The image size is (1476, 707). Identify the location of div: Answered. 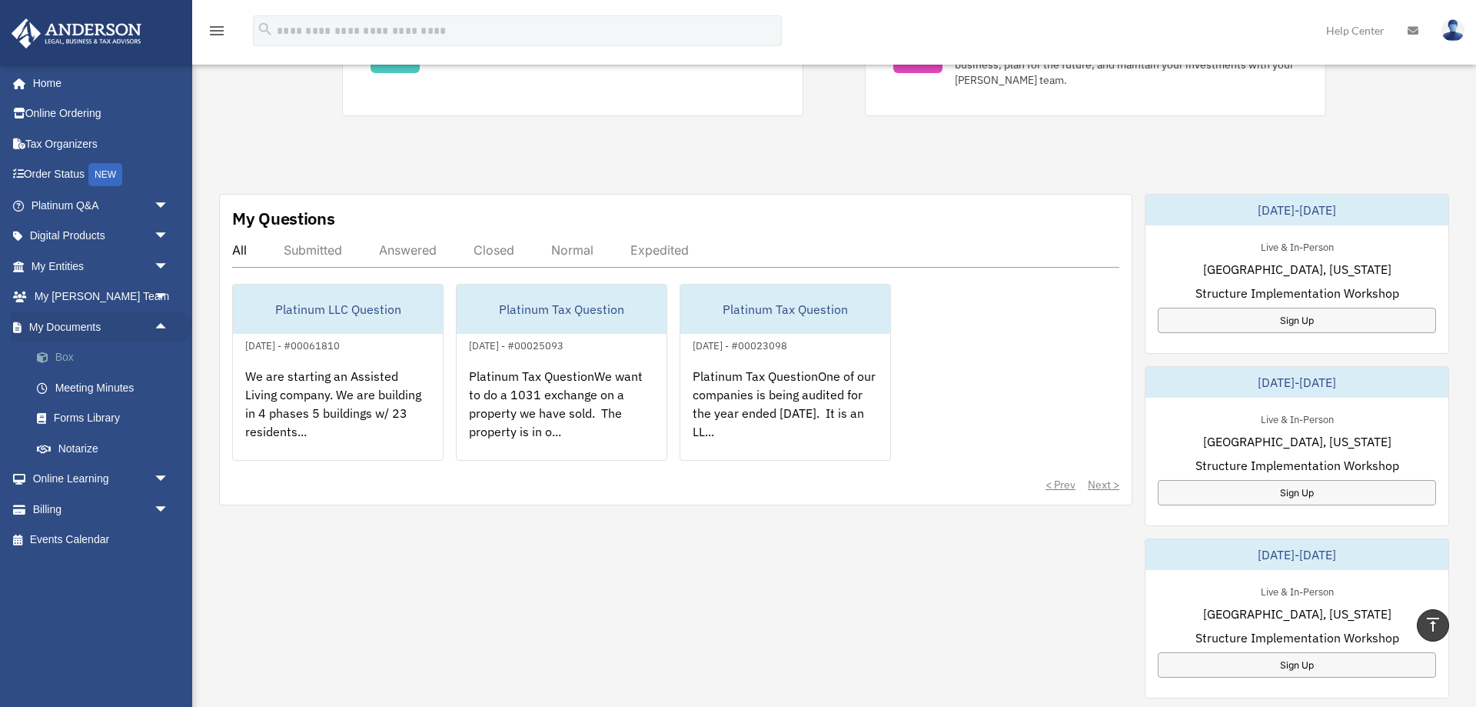
(408, 250).